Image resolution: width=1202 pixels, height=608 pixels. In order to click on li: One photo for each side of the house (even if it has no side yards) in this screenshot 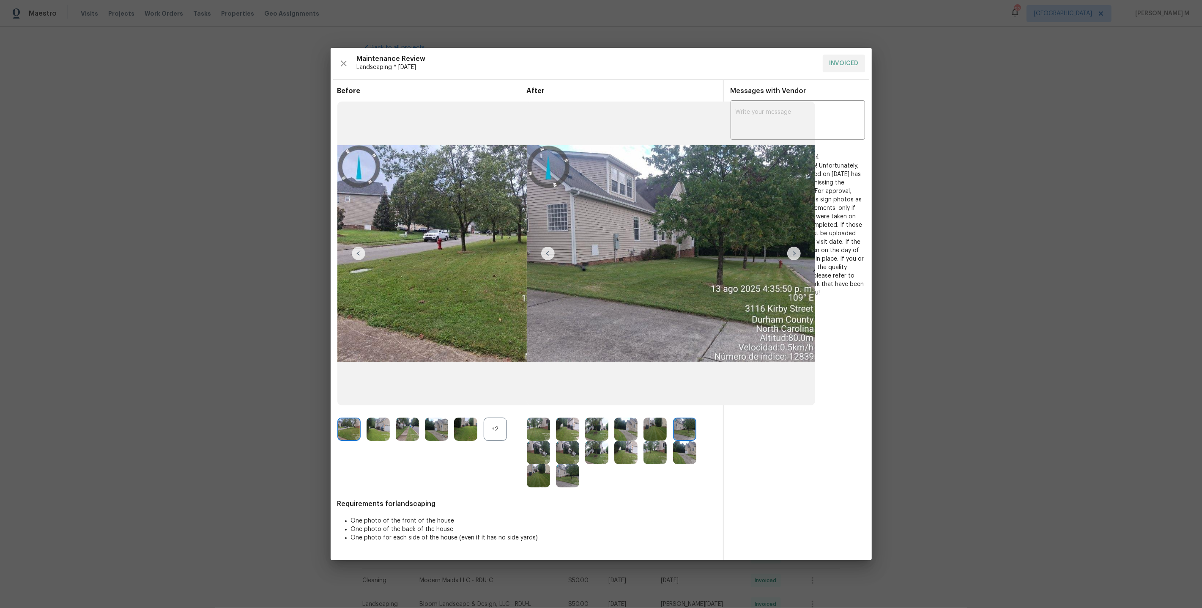, I will do `click(534, 537)`.